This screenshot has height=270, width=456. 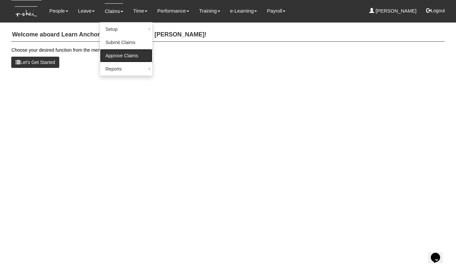 What do you see at coordinates (244, 11) in the screenshot?
I see `a: e-Learning` at bounding box center [244, 11].